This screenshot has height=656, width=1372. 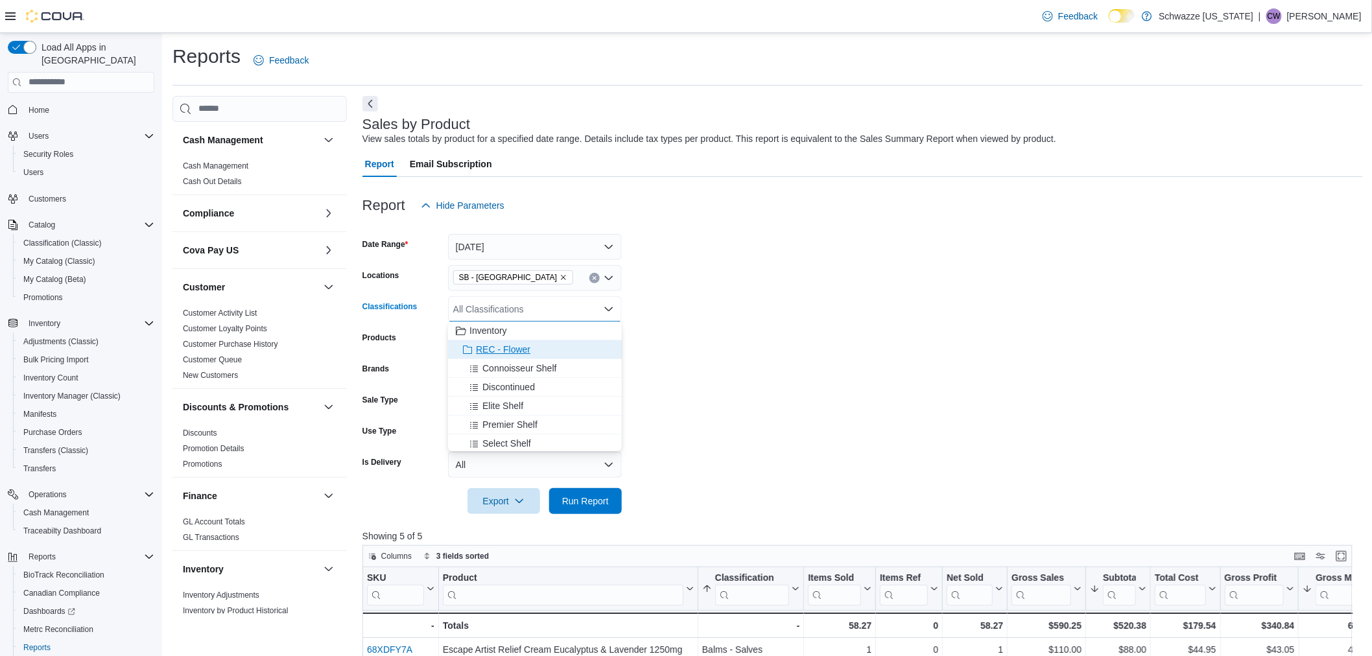 I want to click on button: Discounts & Promotions, so click(x=250, y=407).